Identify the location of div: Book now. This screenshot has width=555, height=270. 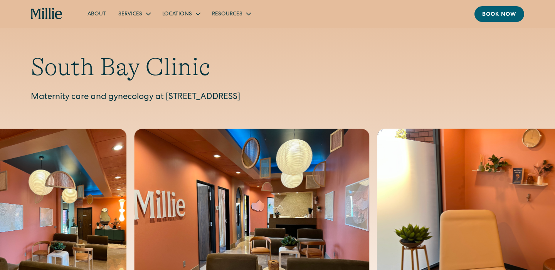
(499, 15).